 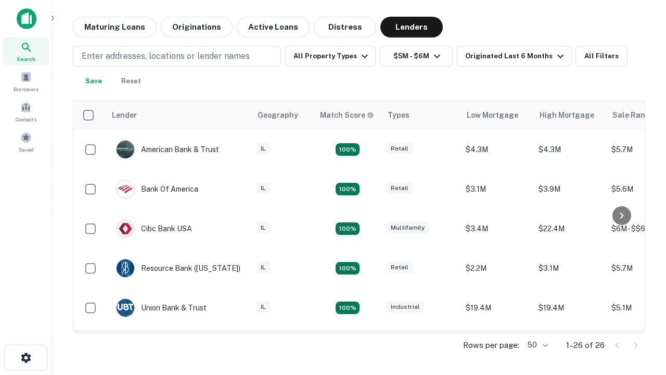 What do you see at coordinates (26, 111) in the screenshot?
I see `div: Contacts` at bounding box center [26, 111].